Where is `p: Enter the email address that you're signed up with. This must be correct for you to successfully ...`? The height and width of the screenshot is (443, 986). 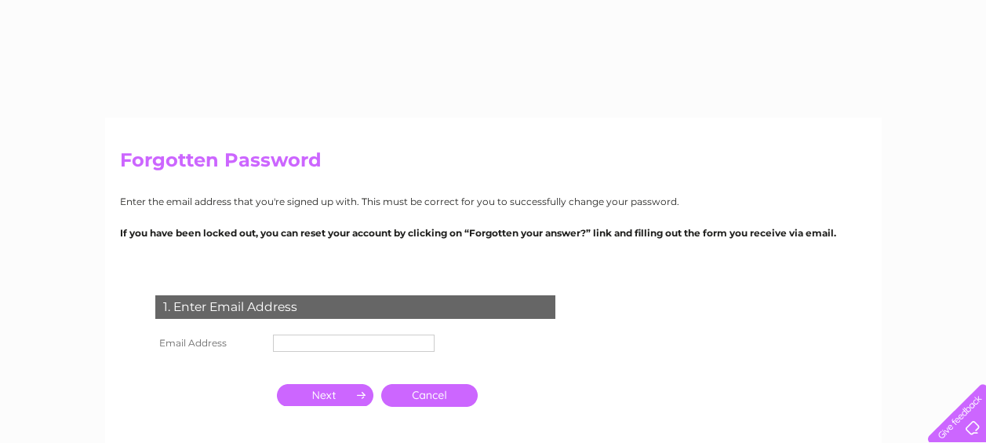
p: Enter the email address that you're signed up with. This must be correct for you to successfully ... is located at coordinates (494, 201).